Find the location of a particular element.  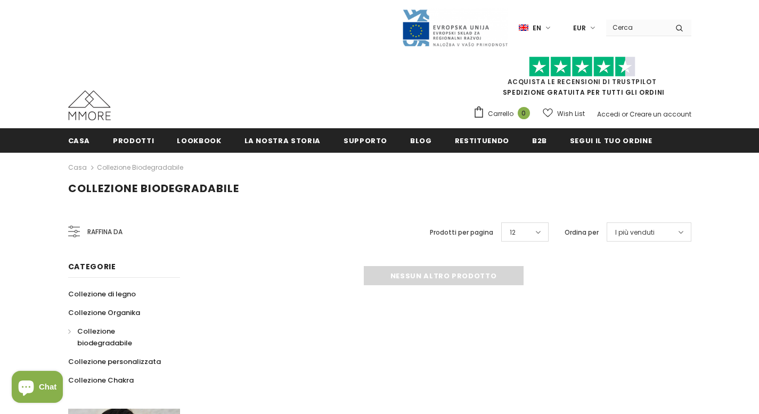

span: EUR is located at coordinates (580, 28).